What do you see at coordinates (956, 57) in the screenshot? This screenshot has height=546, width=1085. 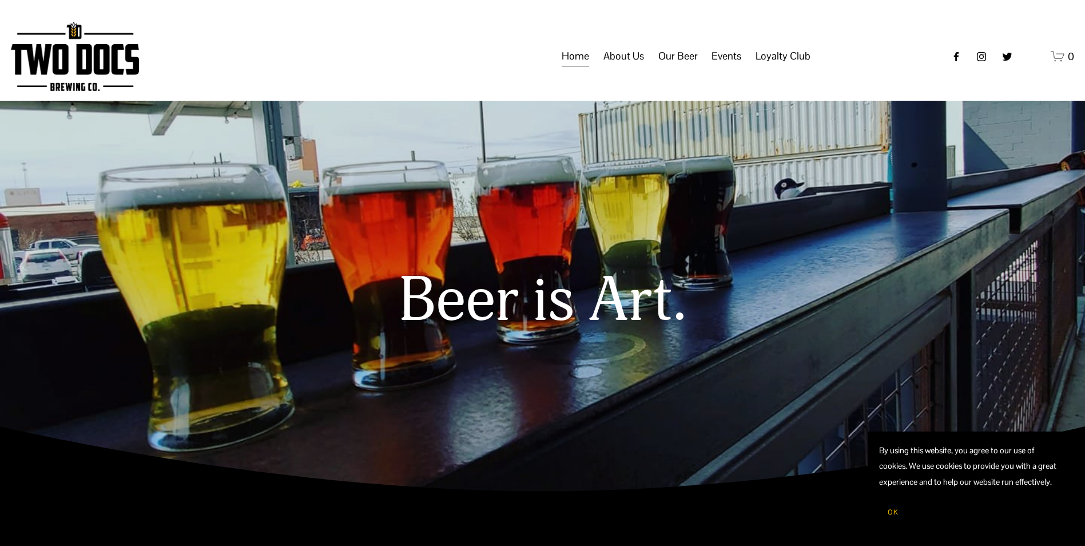 I see `a: Facebook` at bounding box center [956, 57].